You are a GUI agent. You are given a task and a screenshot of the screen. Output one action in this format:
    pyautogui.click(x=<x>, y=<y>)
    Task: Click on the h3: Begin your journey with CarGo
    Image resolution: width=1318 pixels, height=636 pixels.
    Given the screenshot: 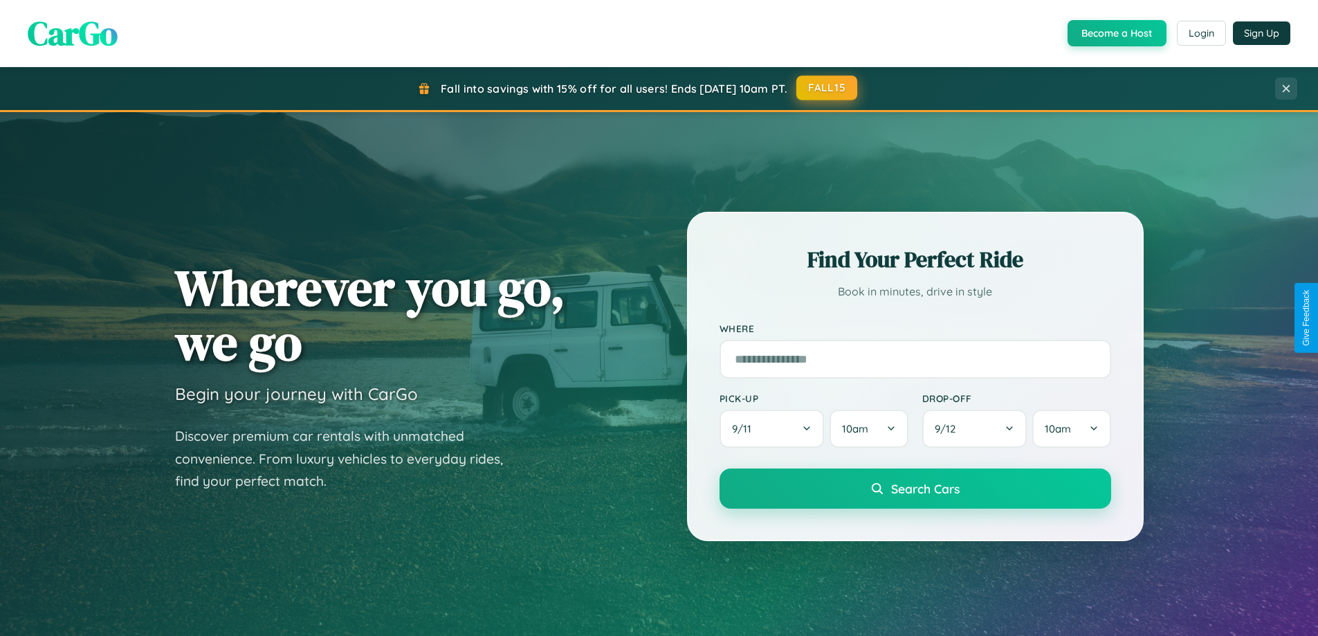 What is the action you would take?
    pyautogui.click(x=296, y=394)
    